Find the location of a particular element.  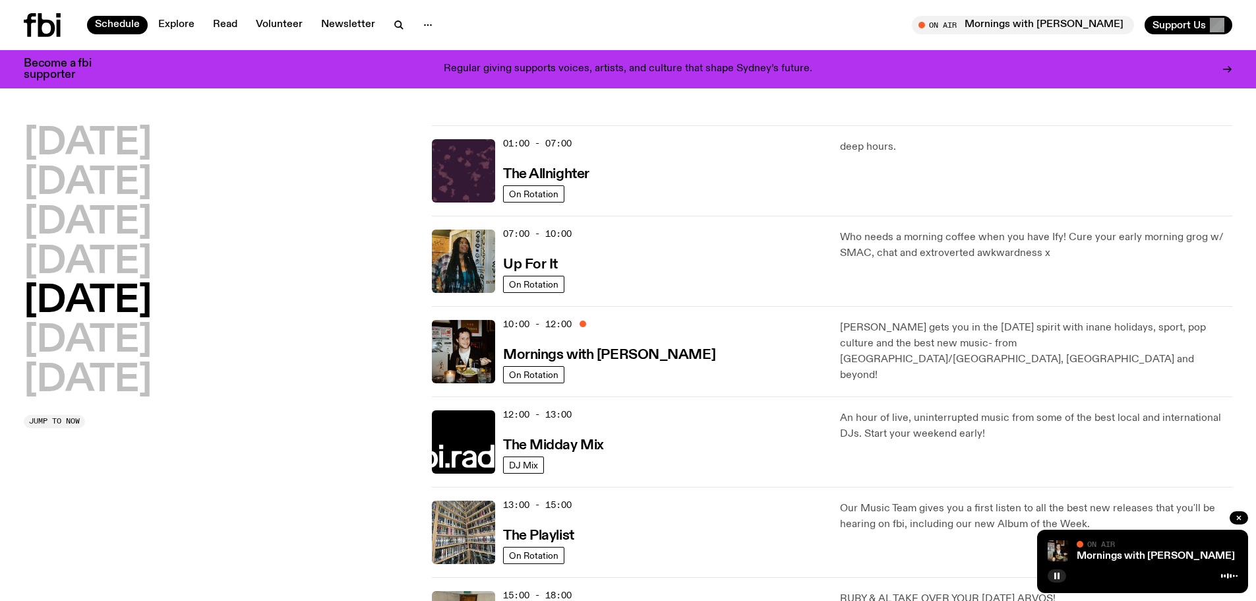

a: Newsletter is located at coordinates (348, 25).